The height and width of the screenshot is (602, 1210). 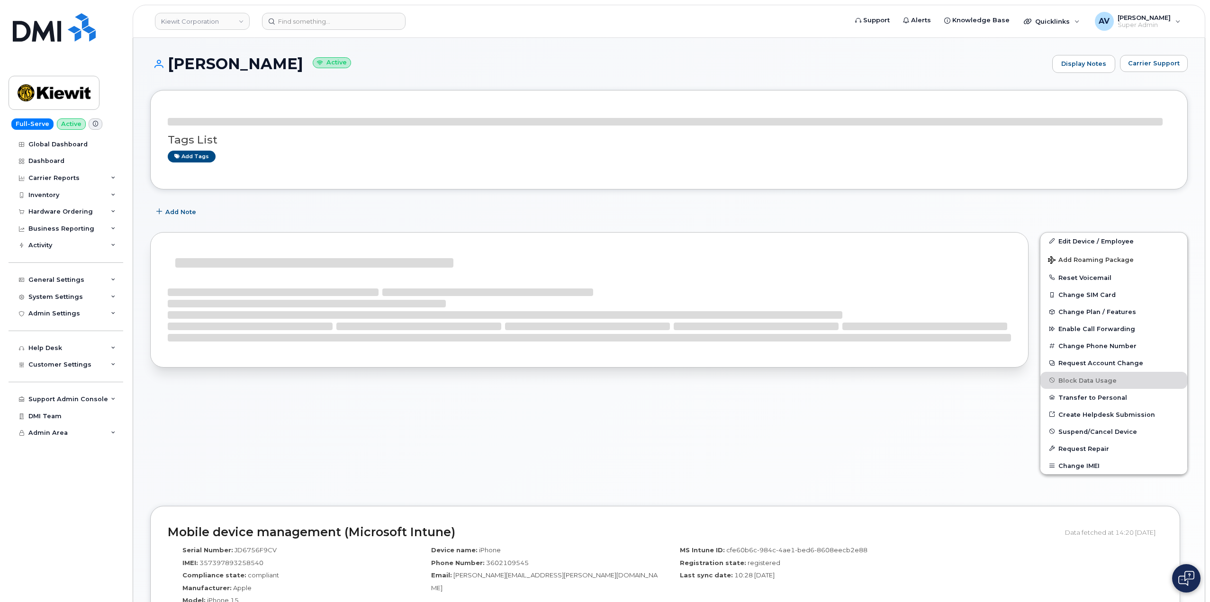 I want to click on button: Enable Call Forwarding, so click(x=1114, y=329).